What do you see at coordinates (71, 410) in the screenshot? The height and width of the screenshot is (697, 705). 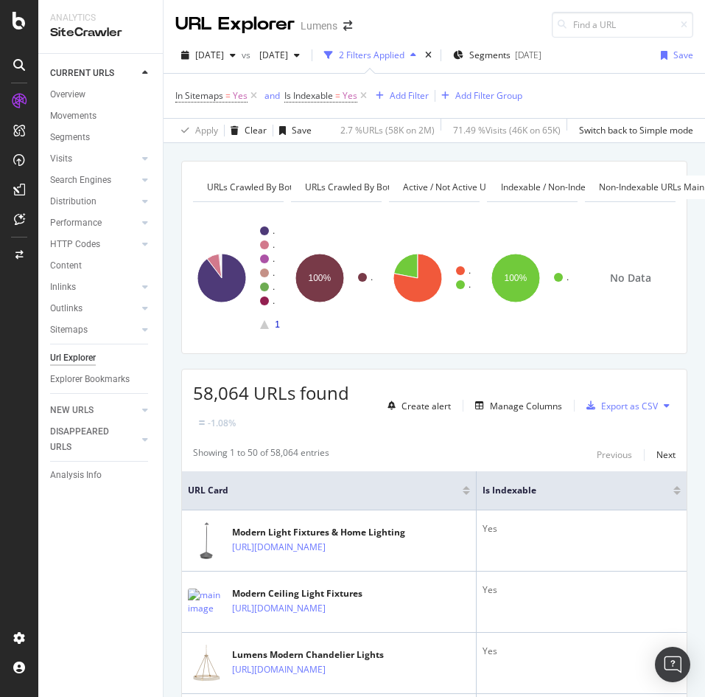 I see `div: NEW URLS` at bounding box center [71, 410].